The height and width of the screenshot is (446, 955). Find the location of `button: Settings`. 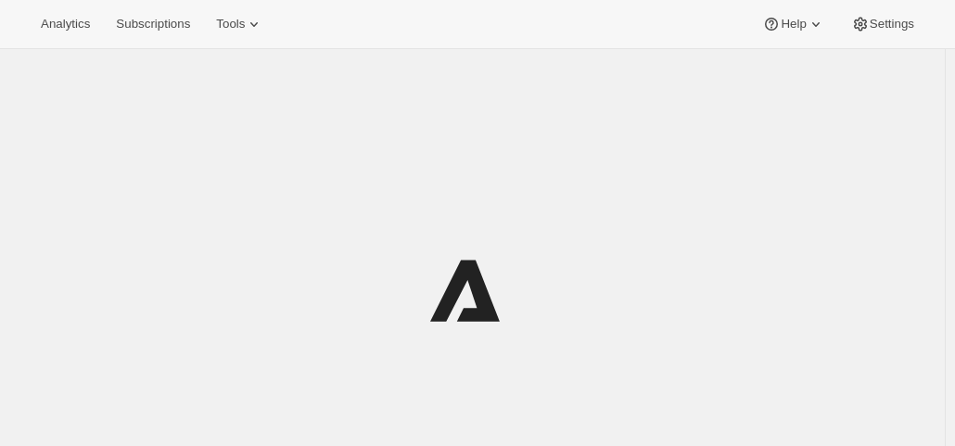

button: Settings is located at coordinates (883, 24).